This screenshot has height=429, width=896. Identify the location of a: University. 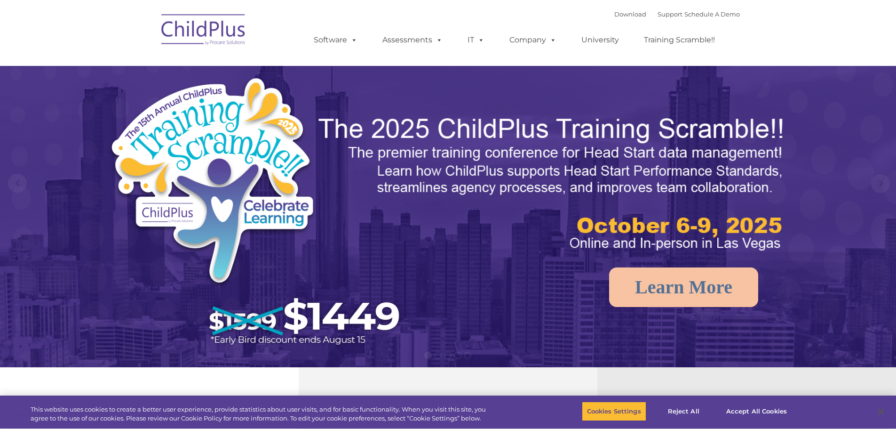
(600, 40).